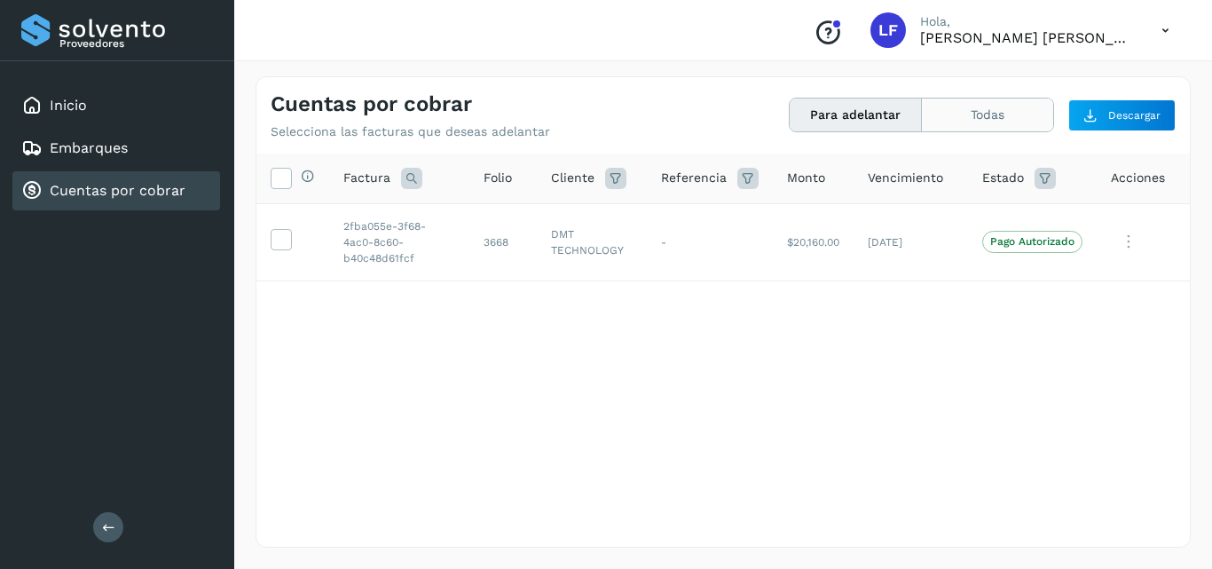 The height and width of the screenshot is (569, 1212). What do you see at coordinates (905, 177) in the screenshot?
I see `span: Vencimiento` at bounding box center [905, 177].